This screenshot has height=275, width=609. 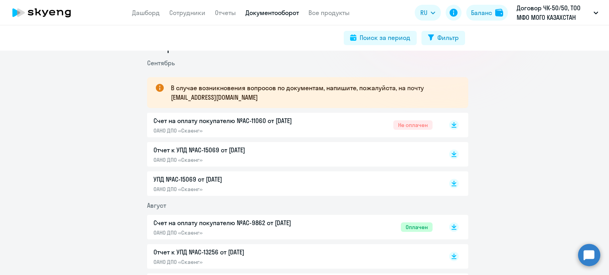 What do you see at coordinates (481, 13) in the screenshot?
I see `div: Баланс` at bounding box center [481, 13].